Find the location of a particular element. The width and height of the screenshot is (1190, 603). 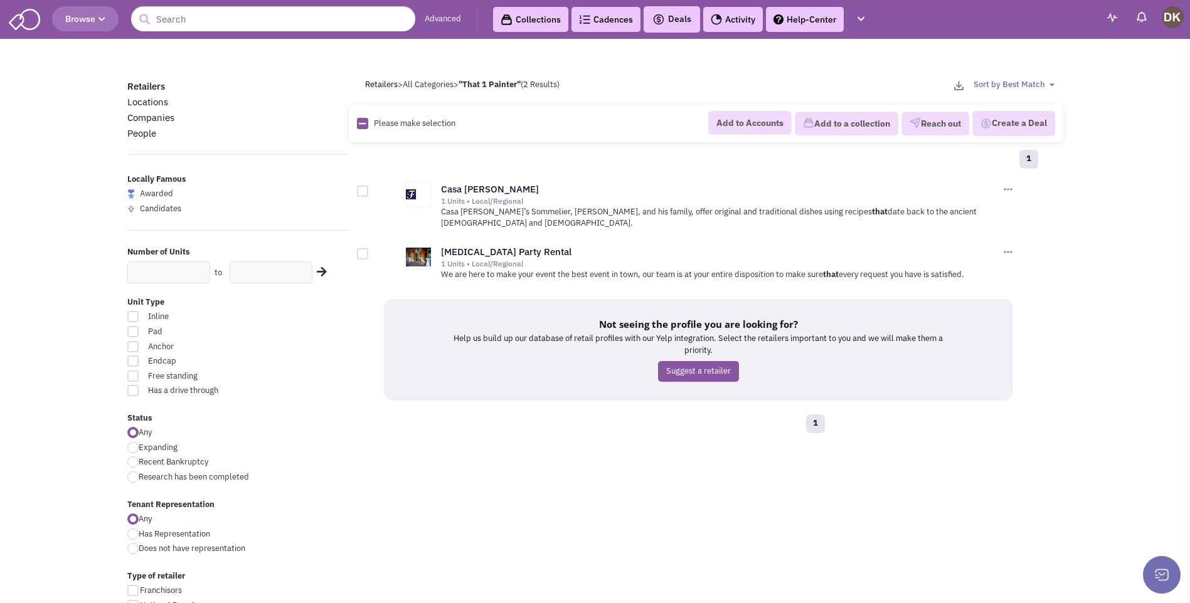

img: Rectangle.png is located at coordinates (363, 124).